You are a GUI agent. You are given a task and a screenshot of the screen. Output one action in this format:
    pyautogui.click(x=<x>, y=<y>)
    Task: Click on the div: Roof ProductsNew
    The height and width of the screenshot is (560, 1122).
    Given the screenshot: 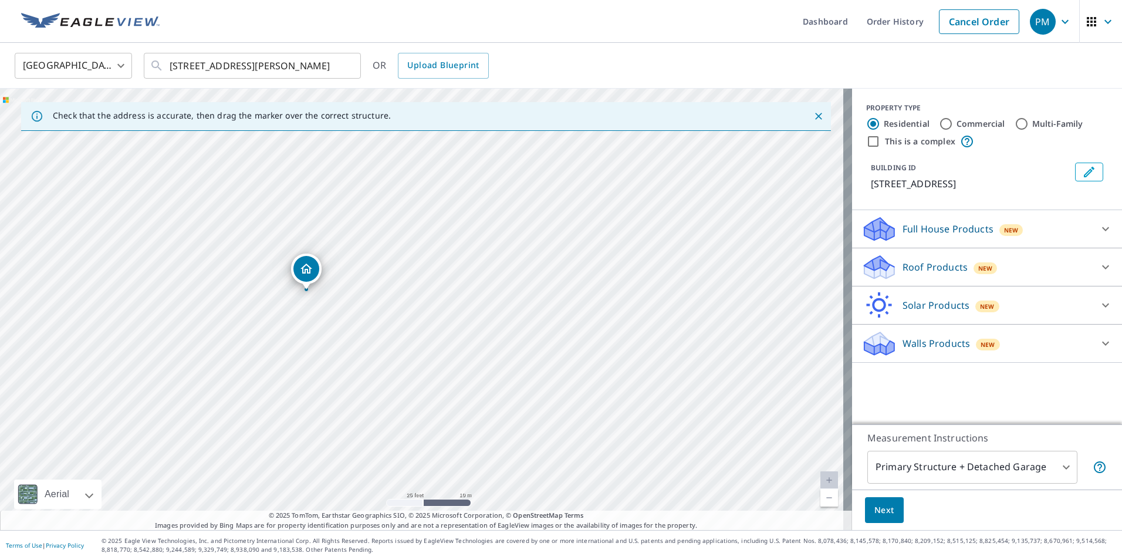 What is the action you would take?
    pyautogui.click(x=987, y=267)
    